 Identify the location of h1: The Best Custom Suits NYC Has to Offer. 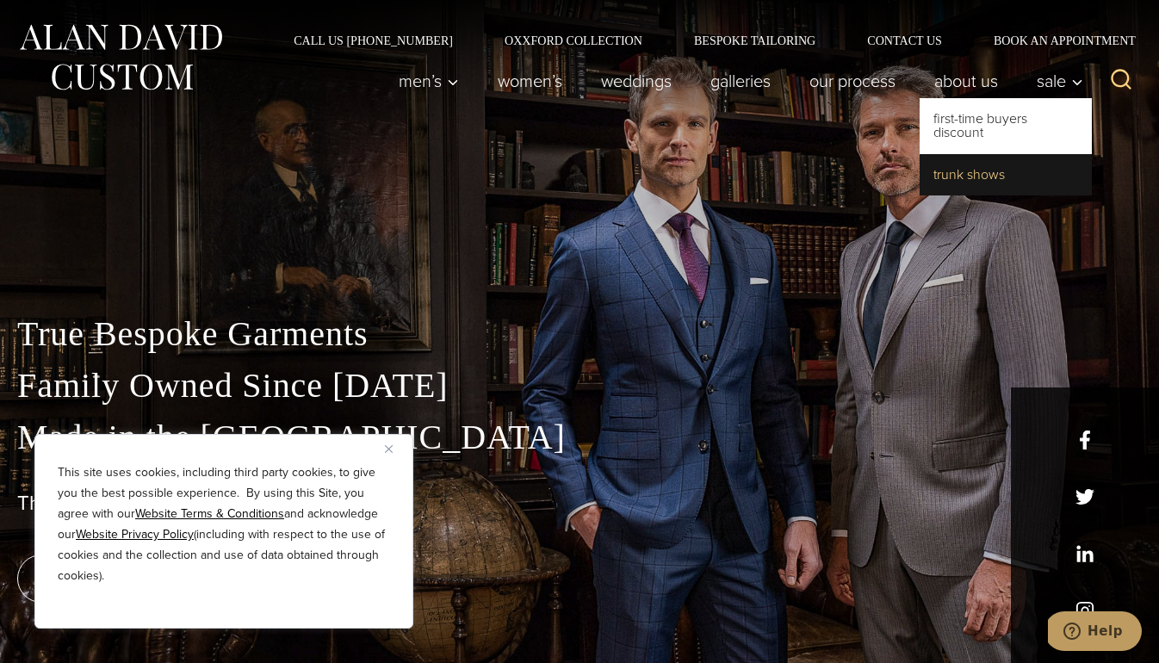
(580, 503).